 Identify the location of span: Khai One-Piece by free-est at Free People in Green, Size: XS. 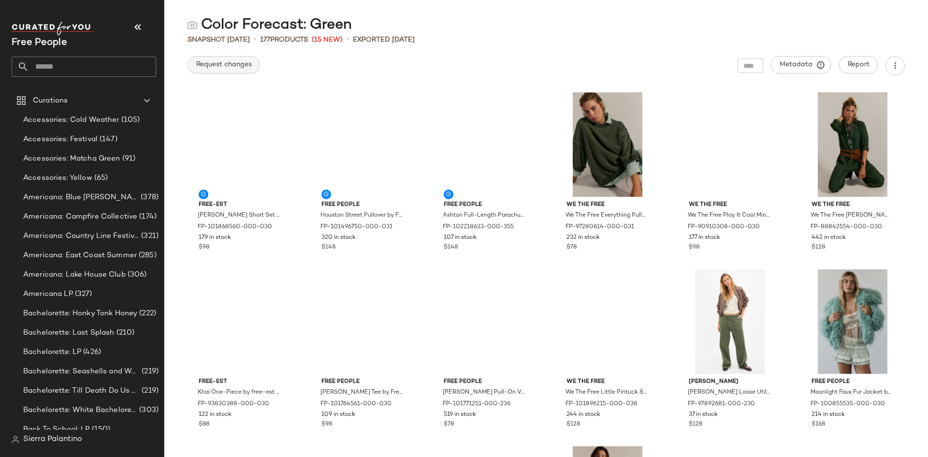
(239, 392).